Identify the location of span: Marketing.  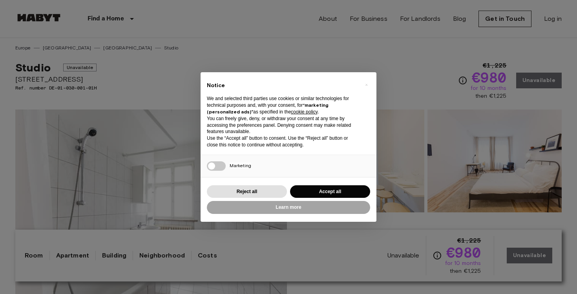
(240, 165).